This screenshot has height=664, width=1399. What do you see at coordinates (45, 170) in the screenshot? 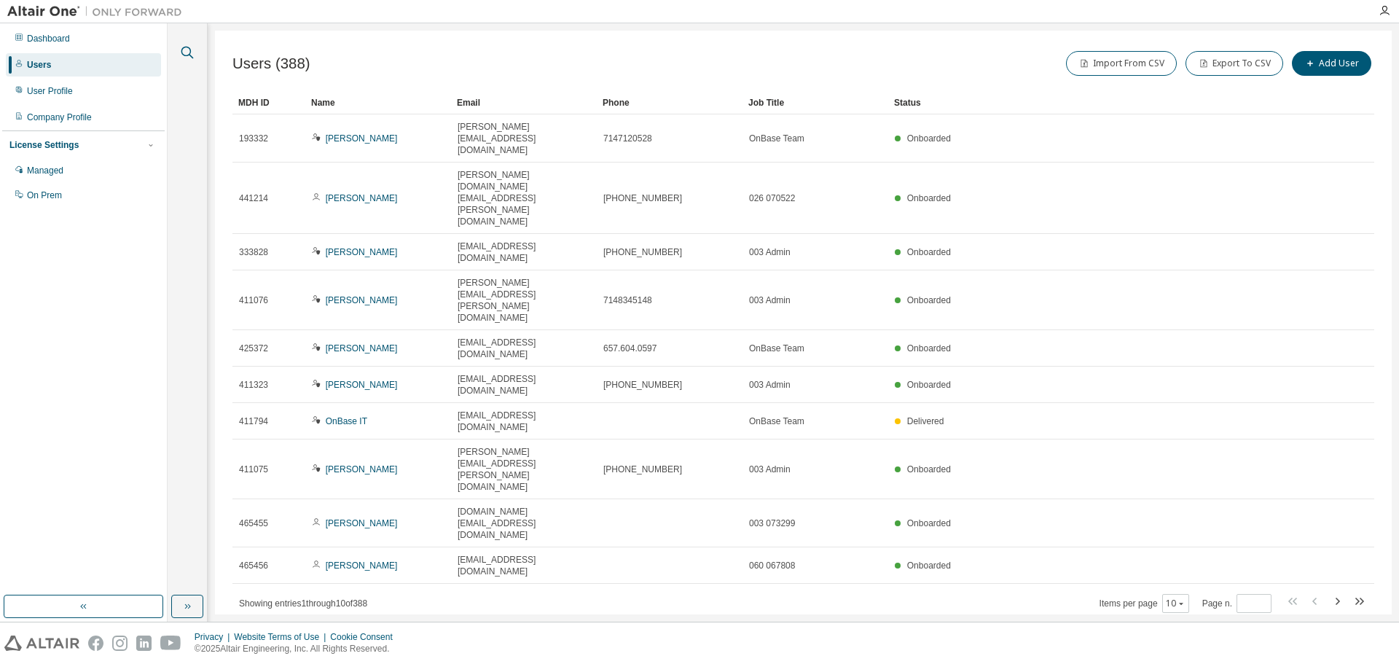
I see `div: Managed` at bounding box center [45, 170].